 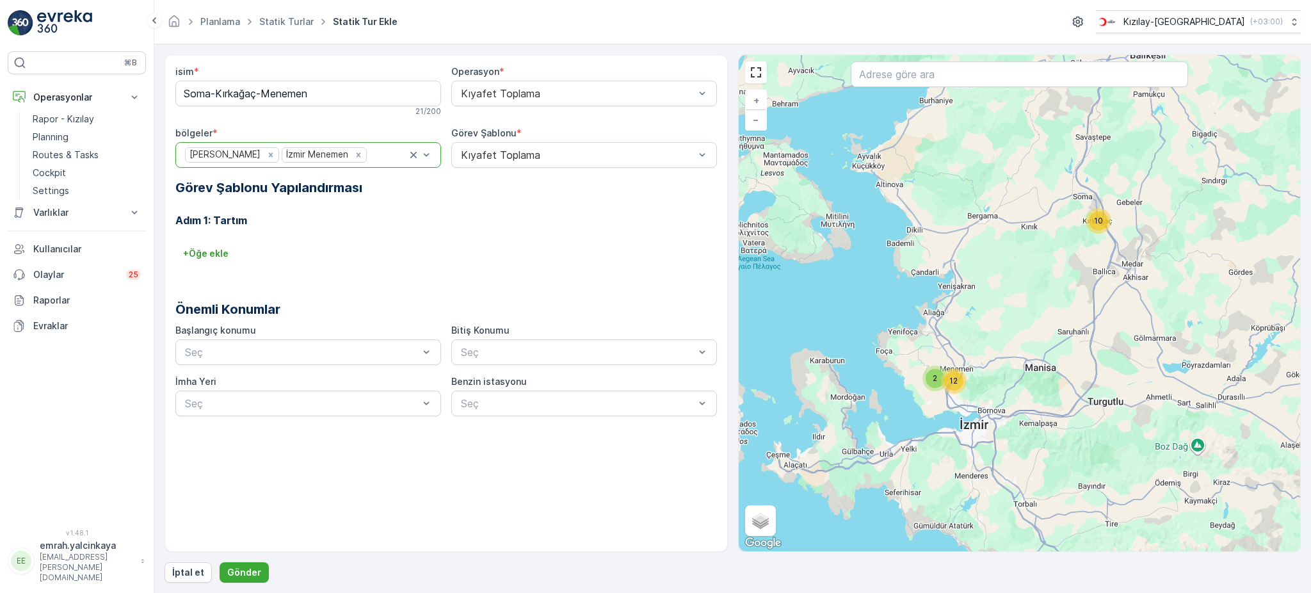 What do you see at coordinates (87, 300) in the screenshot?
I see `p: Raporlar` at bounding box center [87, 300].